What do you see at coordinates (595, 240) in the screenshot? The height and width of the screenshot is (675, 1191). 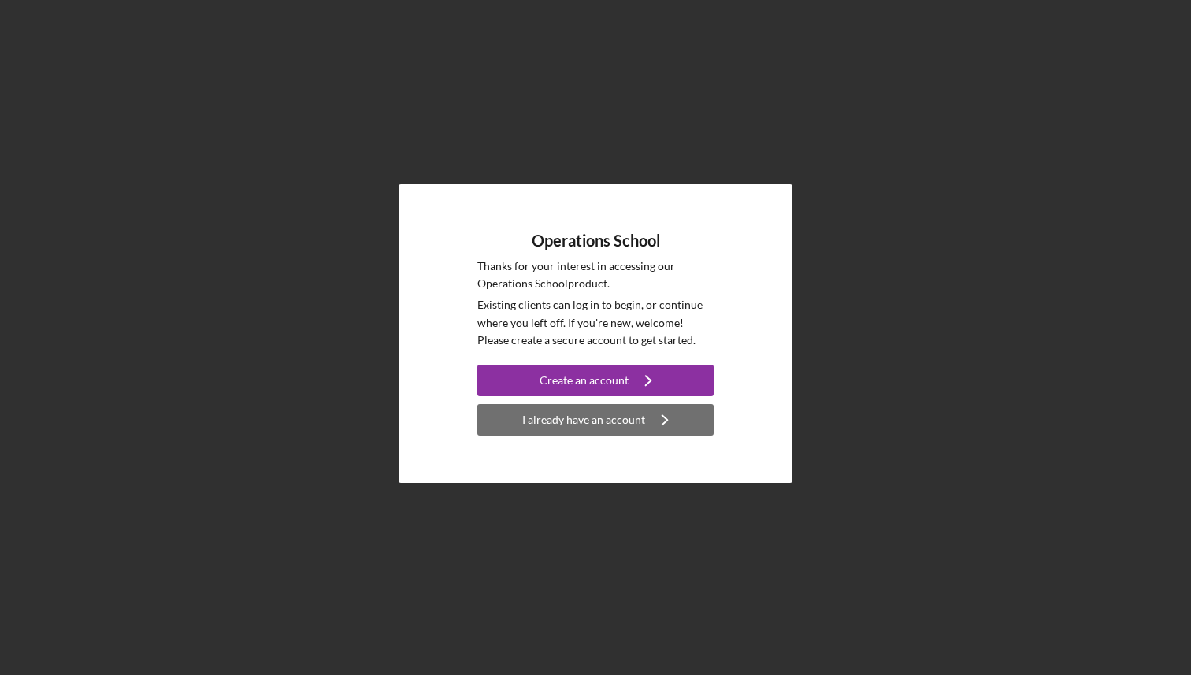 I see `h4: Operations School` at bounding box center [595, 240].